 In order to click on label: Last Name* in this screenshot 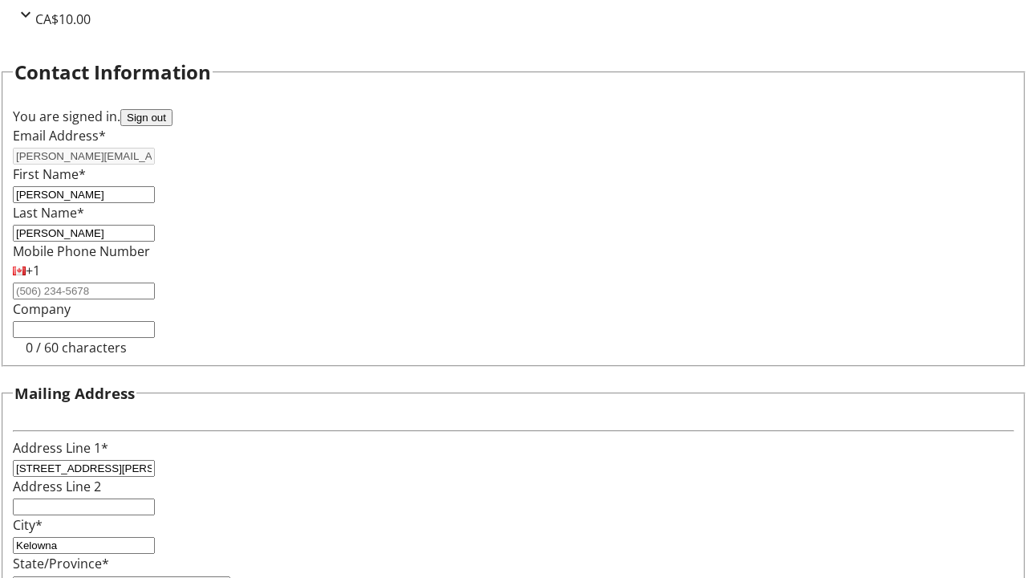, I will do `click(48, 213)`.